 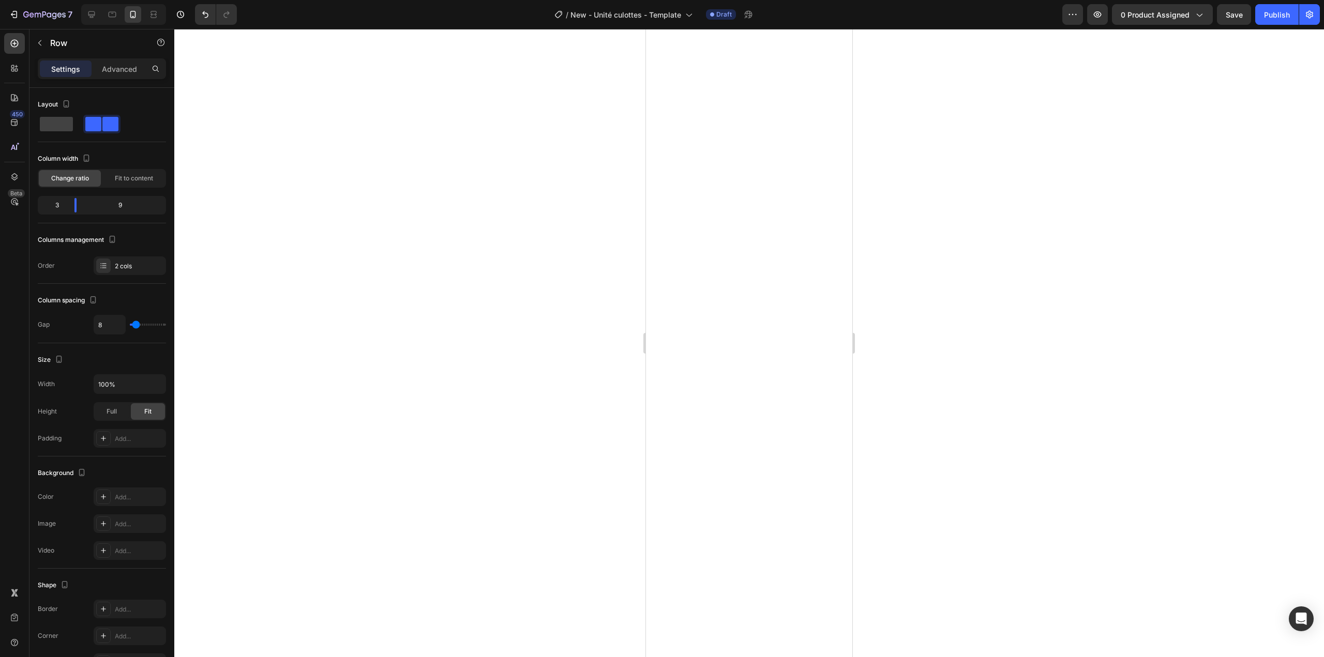 I want to click on p: Advanced, so click(x=119, y=69).